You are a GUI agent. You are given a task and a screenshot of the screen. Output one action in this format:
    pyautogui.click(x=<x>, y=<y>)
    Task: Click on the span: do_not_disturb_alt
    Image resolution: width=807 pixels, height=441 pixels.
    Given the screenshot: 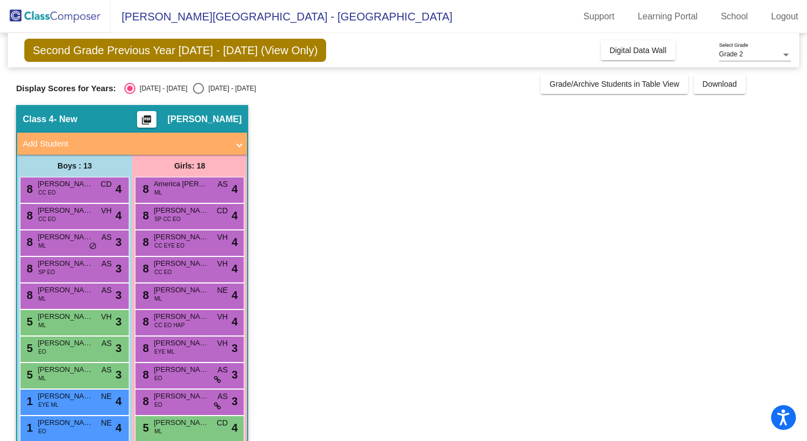 What is the action you would take?
    pyautogui.click(x=93, y=247)
    